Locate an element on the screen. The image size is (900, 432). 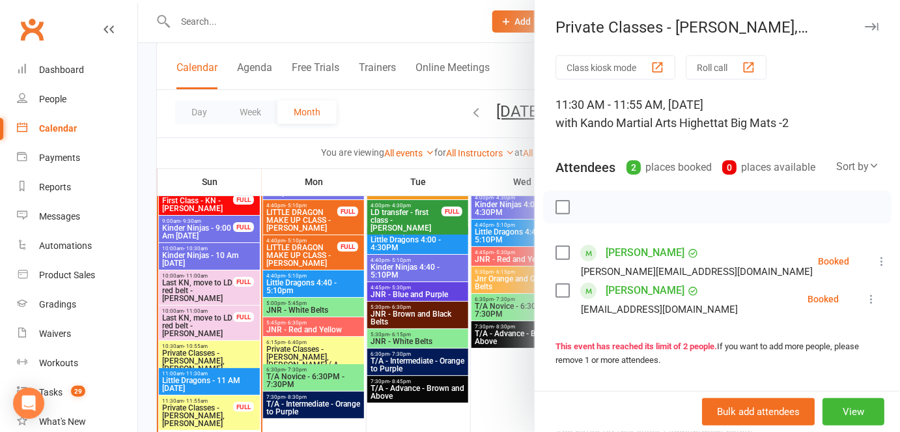
a: Waivers is located at coordinates (77, 334).